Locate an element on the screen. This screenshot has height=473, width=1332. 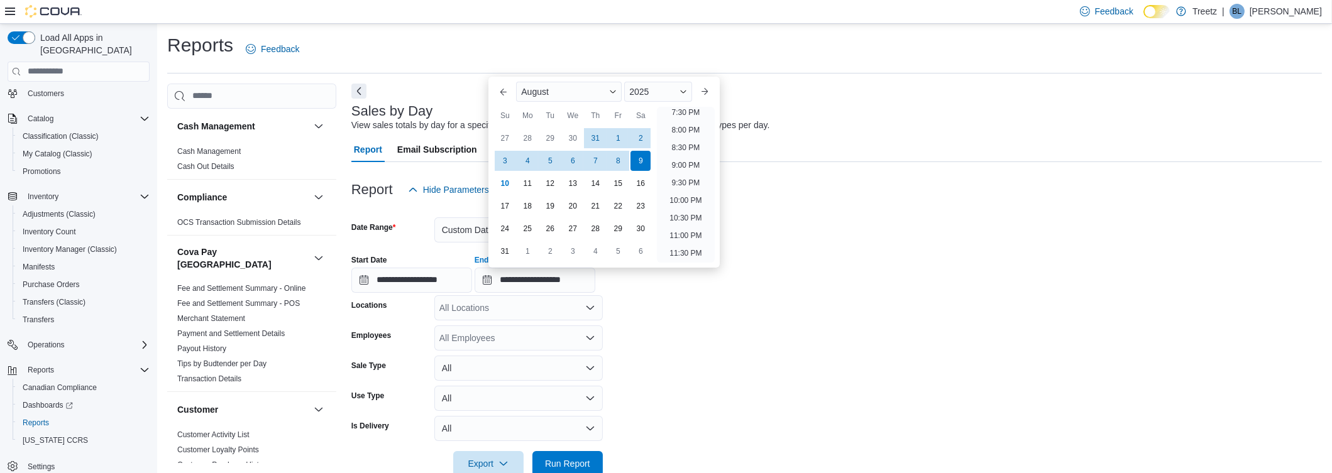
a: Canadian Compliance is located at coordinates (60, 388).